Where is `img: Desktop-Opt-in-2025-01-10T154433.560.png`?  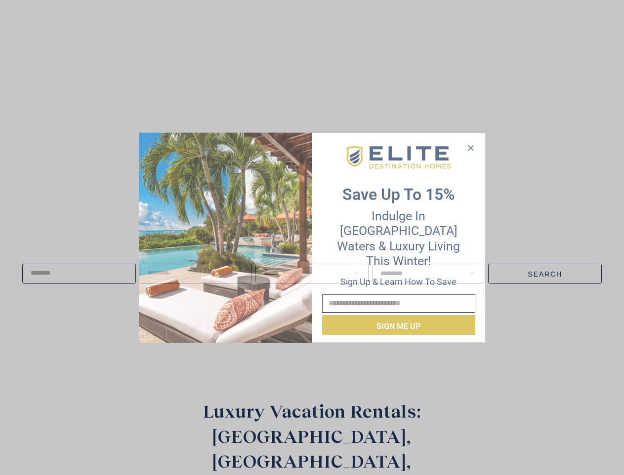
img: Desktop-Opt-in-2025-01-10T154433.560.png is located at coordinates (225, 237).